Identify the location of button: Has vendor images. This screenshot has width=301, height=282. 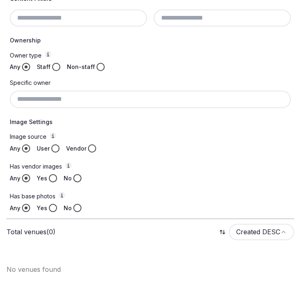
(69, 166).